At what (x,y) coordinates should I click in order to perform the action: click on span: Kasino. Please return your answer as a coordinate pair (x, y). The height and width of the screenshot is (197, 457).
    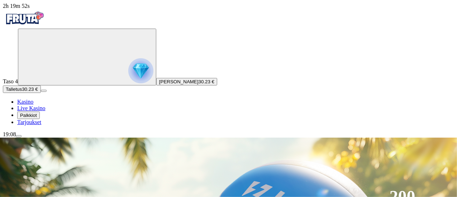
    Looking at the image, I should click on (25, 102).